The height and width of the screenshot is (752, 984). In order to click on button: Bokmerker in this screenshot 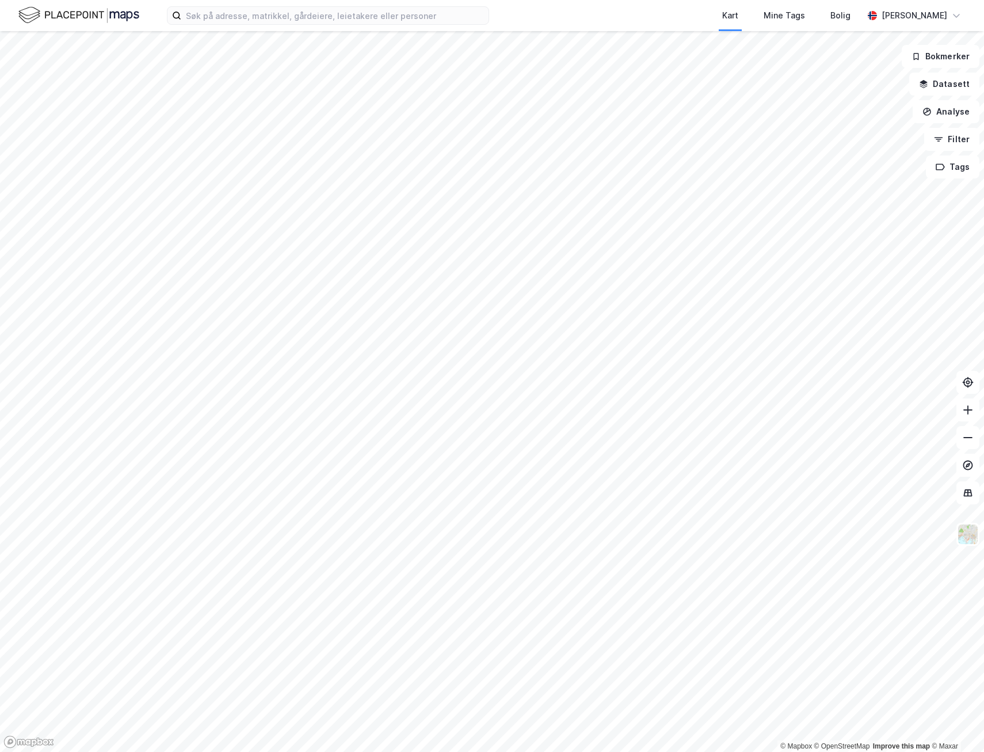, I will do `click(941, 56)`.